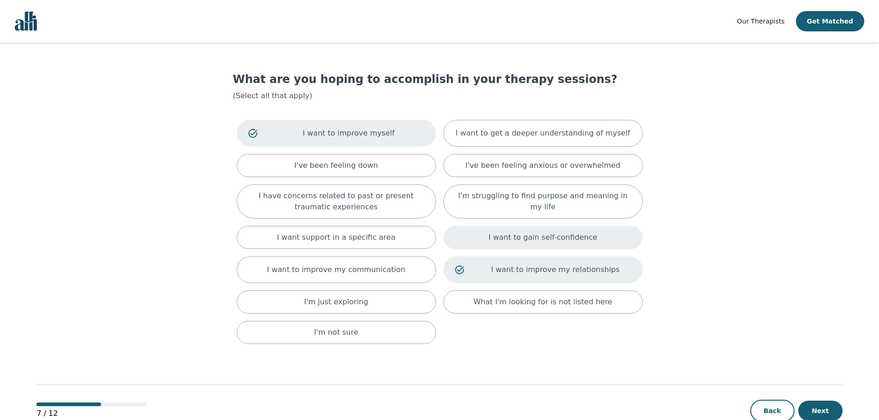 This screenshot has height=420, width=879. Describe the element at coordinates (336, 202) in the screenshot. I see `p: I have concerns related to past or present traumatic experiences` at that location.